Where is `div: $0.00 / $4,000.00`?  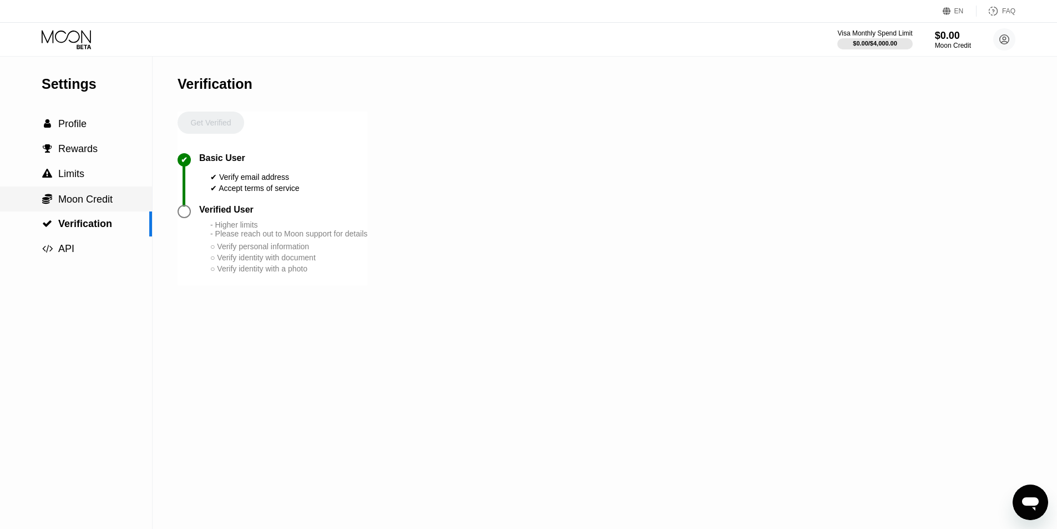 div: $0.00 / $4,000.00 is located at coordinates (875, 43).